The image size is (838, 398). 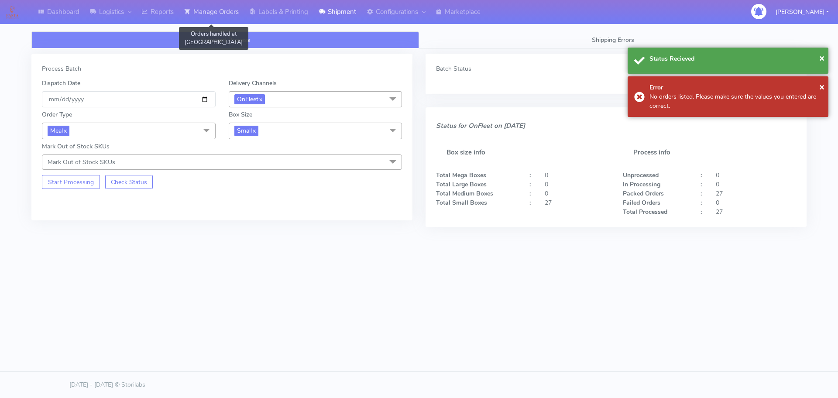 I want to click on span: Mark Out of Stock SKUs, so click(x=81, y=162).